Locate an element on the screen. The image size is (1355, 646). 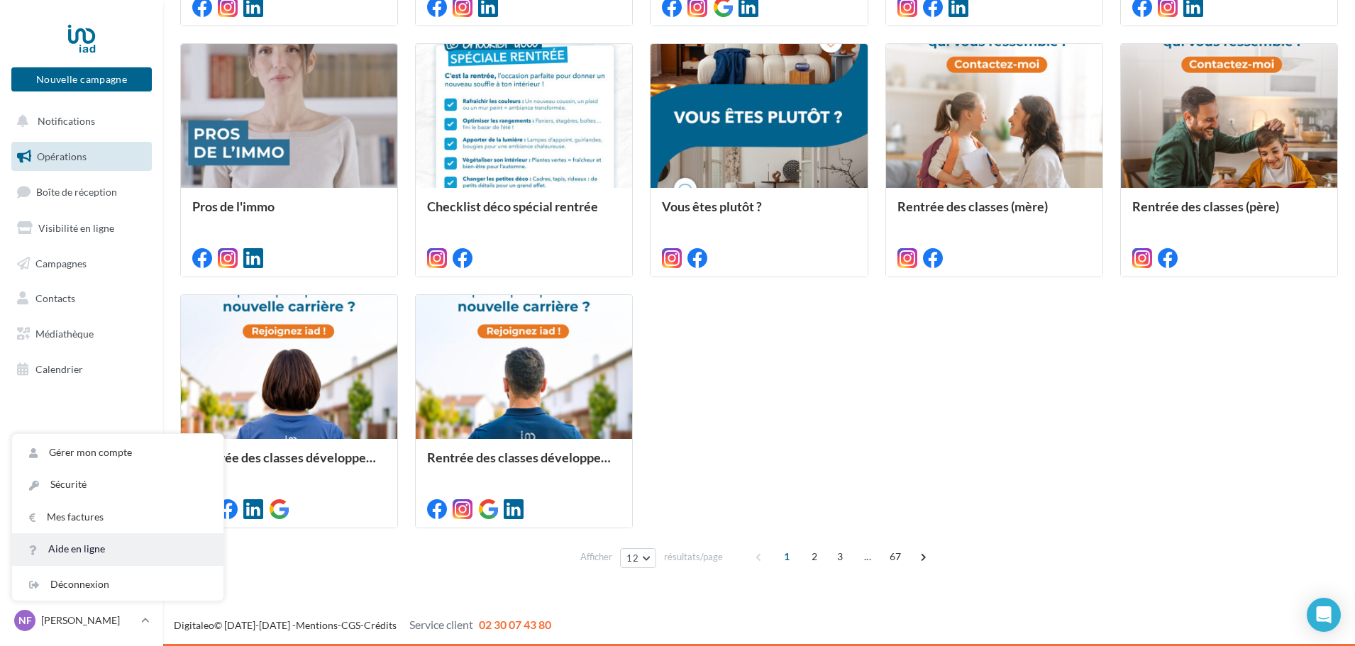
span: 1 is located at coordinates (787, 557).